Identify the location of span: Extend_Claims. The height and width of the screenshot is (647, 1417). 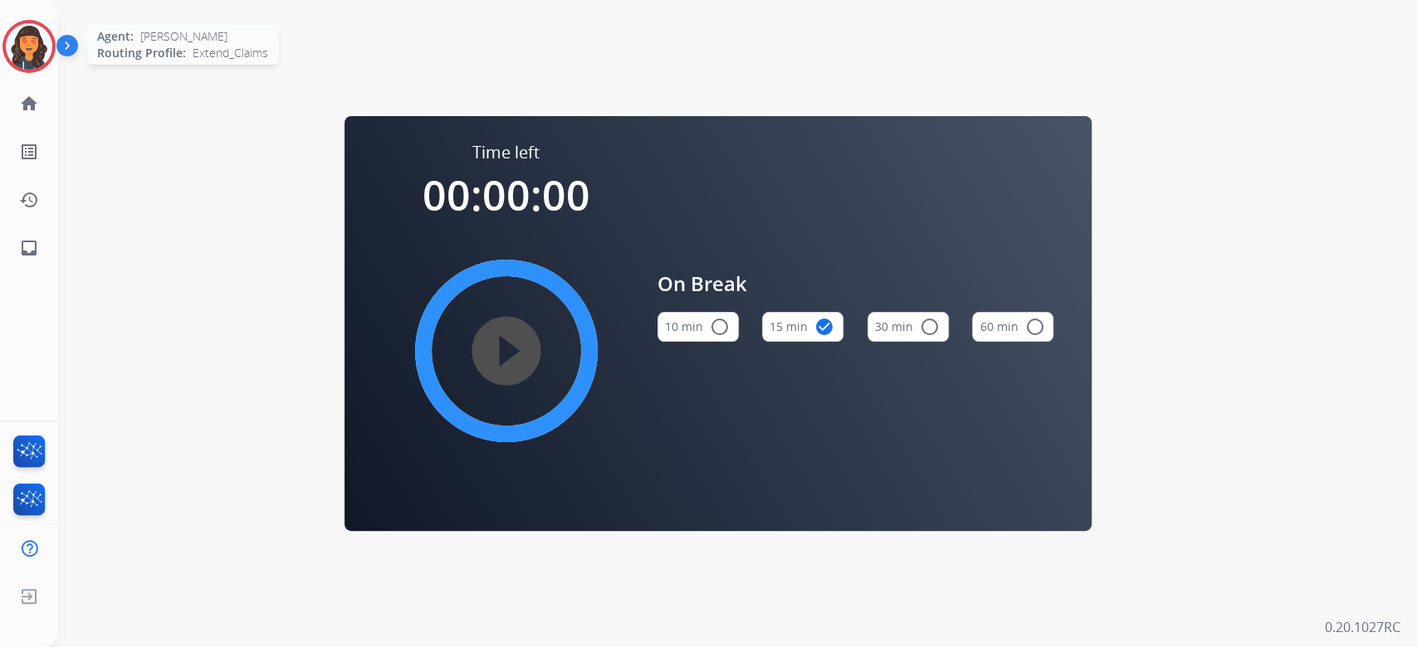
(230, 53).